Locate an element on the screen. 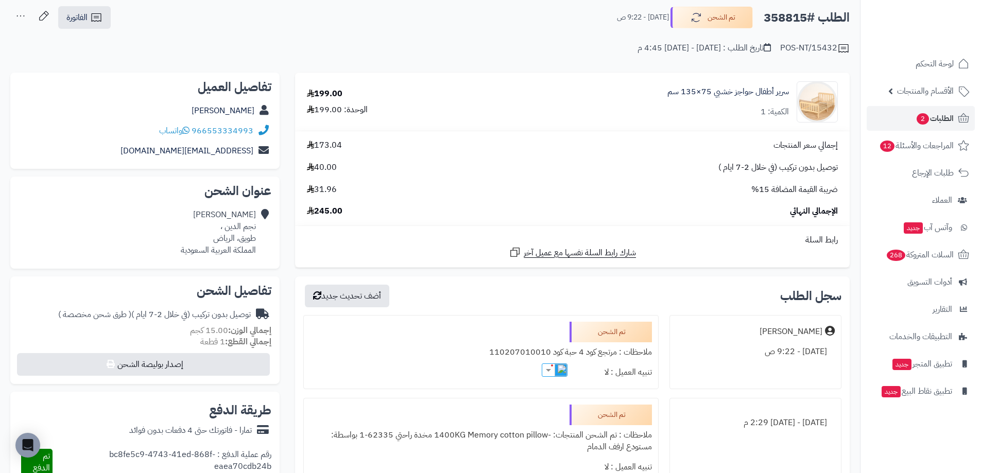 The image size is (981, 473). a: شارك رابط السلة نفسها مع عميل آخر is located at coordinates (572, 252).